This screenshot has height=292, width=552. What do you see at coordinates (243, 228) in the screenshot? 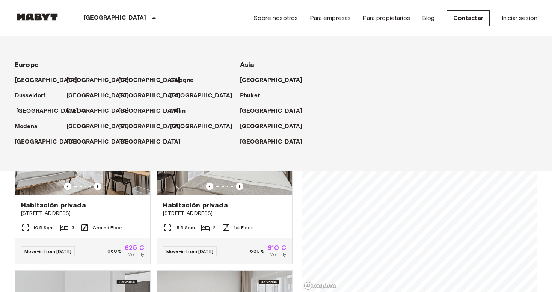
I see `span: 1st Floor` at bounding box center [243, 228].